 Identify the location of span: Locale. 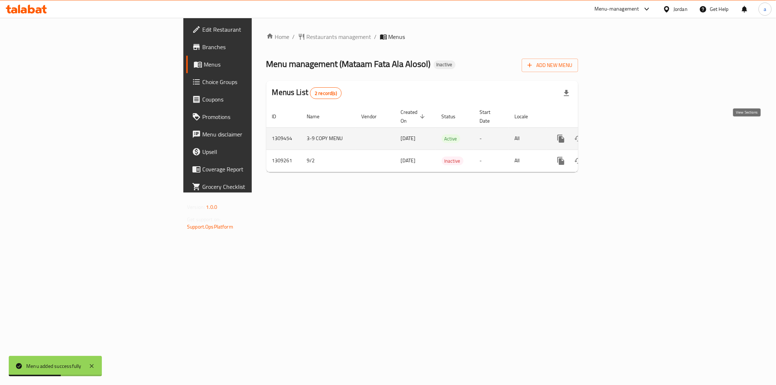
(526, 116).